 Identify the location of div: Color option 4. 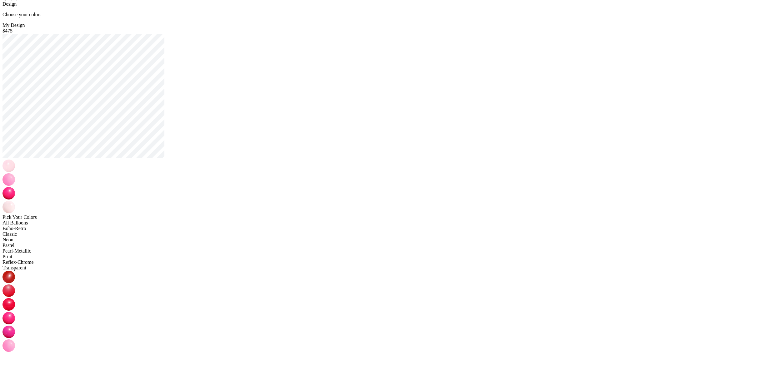
(385, 319).